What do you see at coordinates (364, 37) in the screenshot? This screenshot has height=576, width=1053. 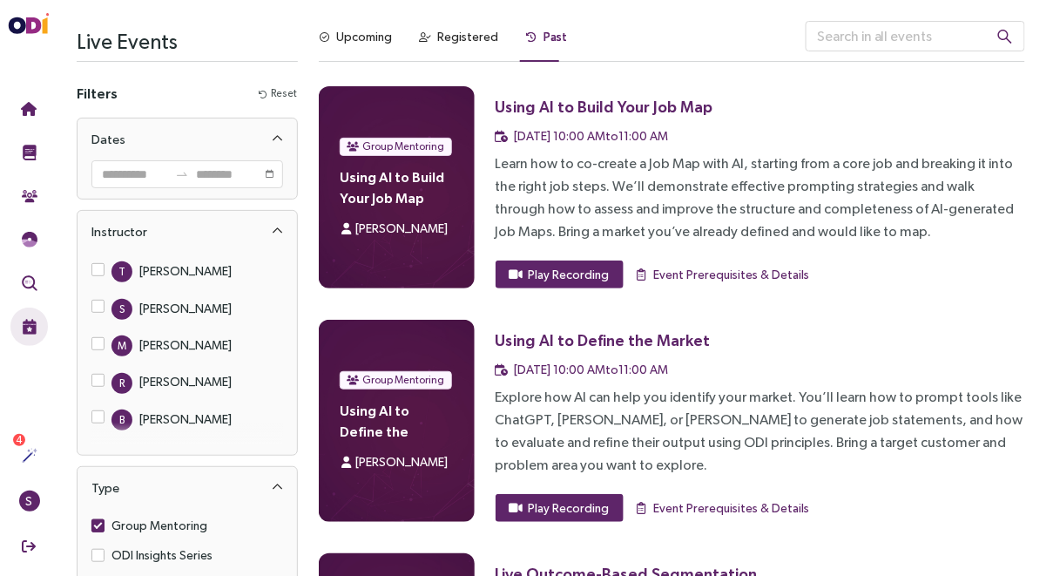 I see `div: Upcoming` at bounding box center [364, 37].